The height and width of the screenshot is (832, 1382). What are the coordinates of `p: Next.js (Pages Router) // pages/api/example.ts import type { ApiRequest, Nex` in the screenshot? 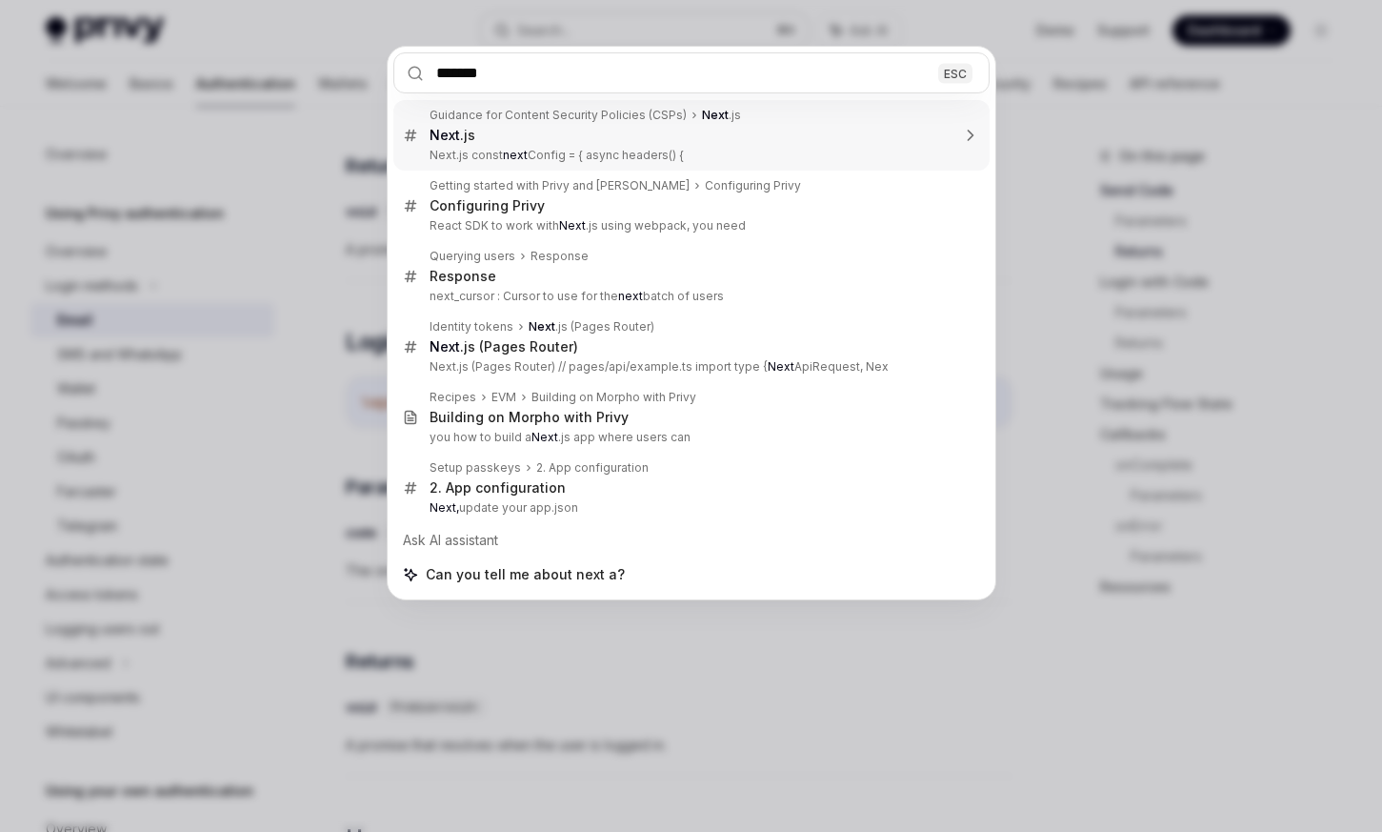 It's located at (690, 367).